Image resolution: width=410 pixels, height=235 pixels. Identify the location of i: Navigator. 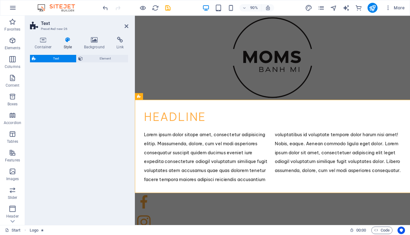
(333, 8).